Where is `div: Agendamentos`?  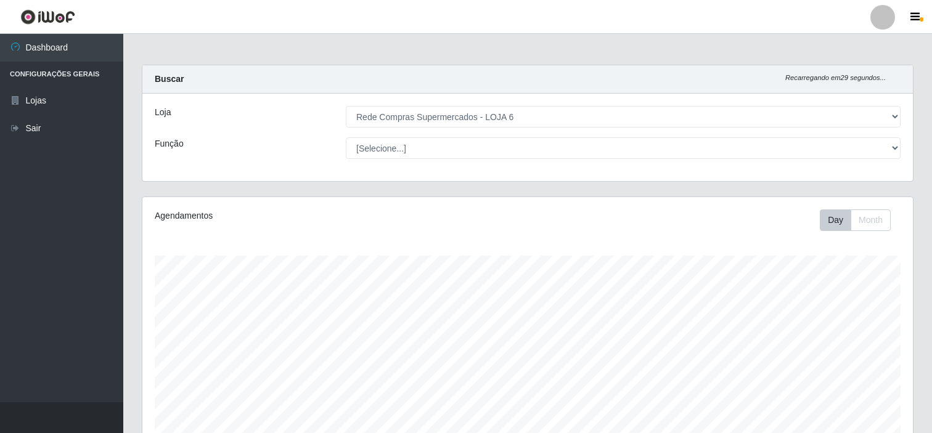 div: Agendamentos is located at coordinates (305, 216).